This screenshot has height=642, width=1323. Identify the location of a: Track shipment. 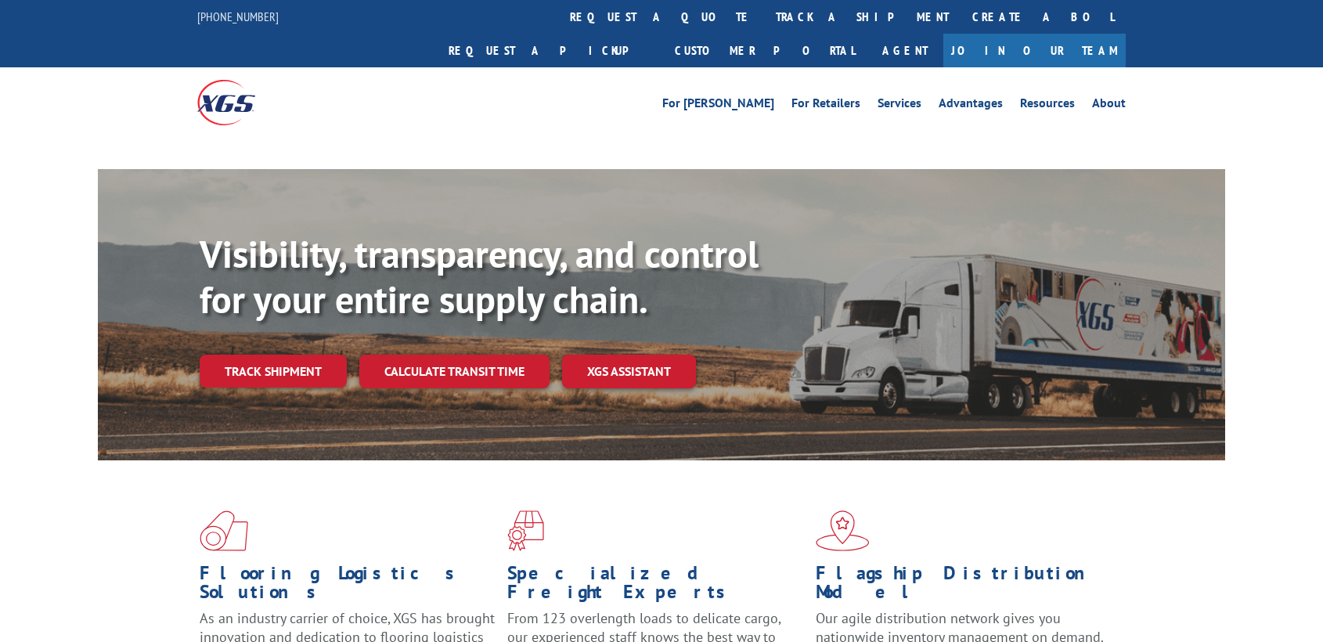
(273, 371).